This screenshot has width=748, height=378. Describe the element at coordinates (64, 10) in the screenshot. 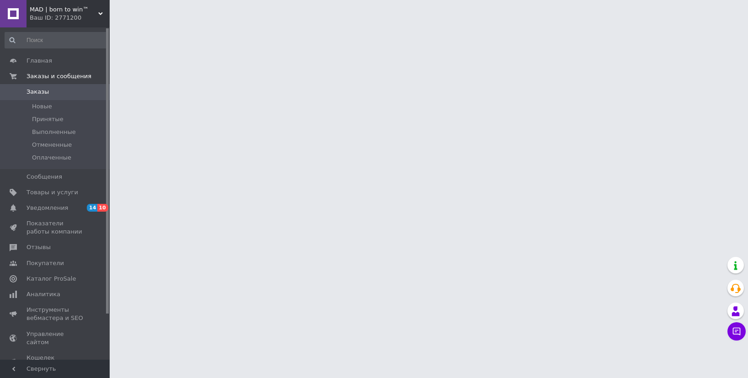

I see `span: MAD | born to win™` at that location.